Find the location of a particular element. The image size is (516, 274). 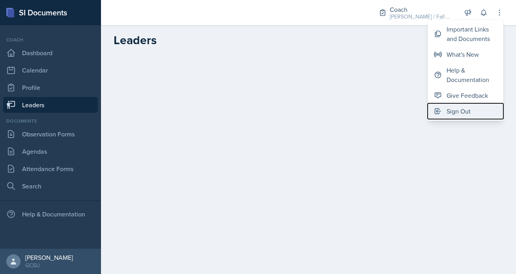

button: What's New is located at coordinates (466, 54).